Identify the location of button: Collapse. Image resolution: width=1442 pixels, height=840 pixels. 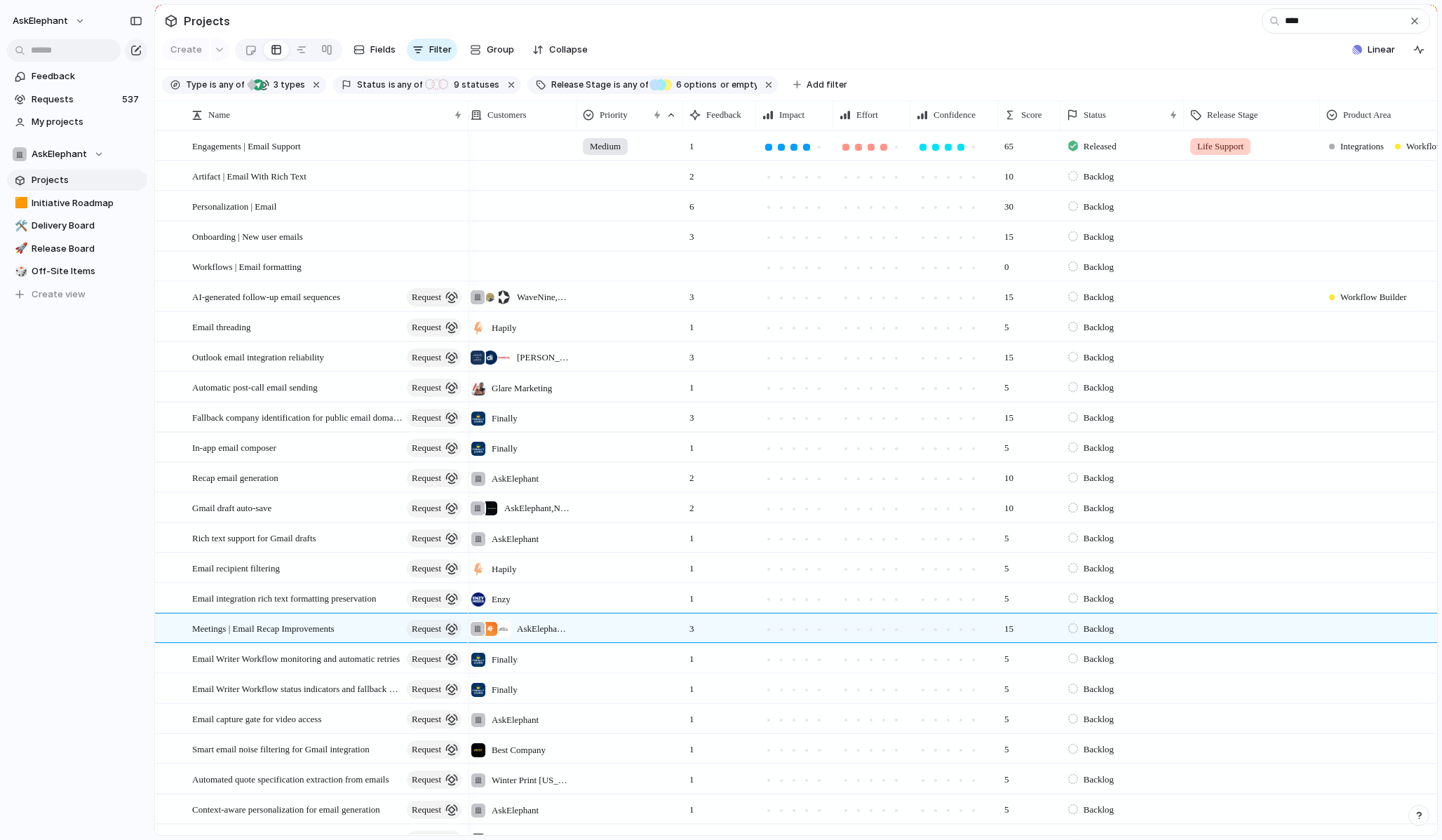
(560, 50).